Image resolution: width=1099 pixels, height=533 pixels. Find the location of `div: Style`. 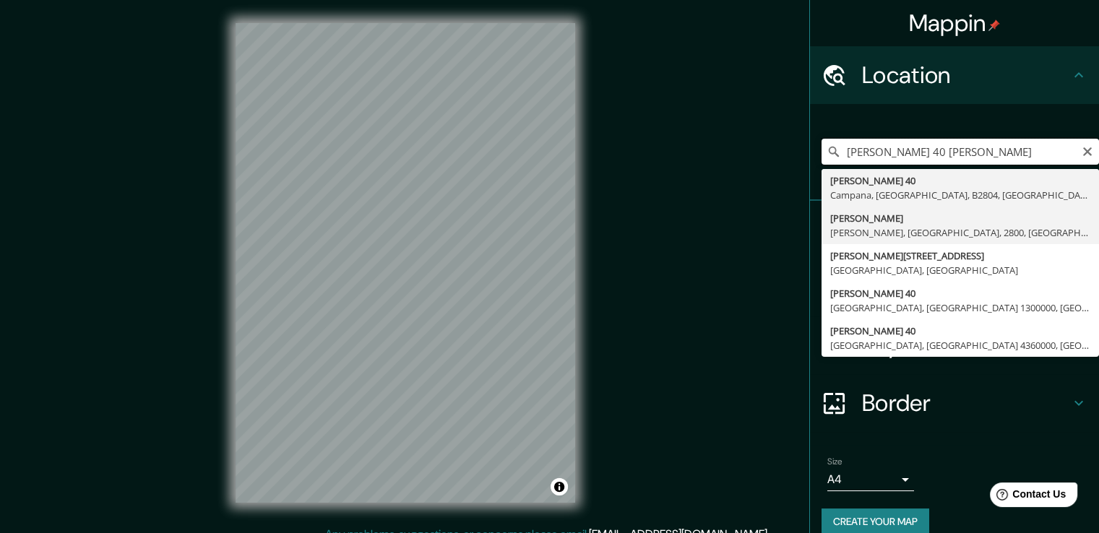

div: Style is located at coordinates (955, 288).